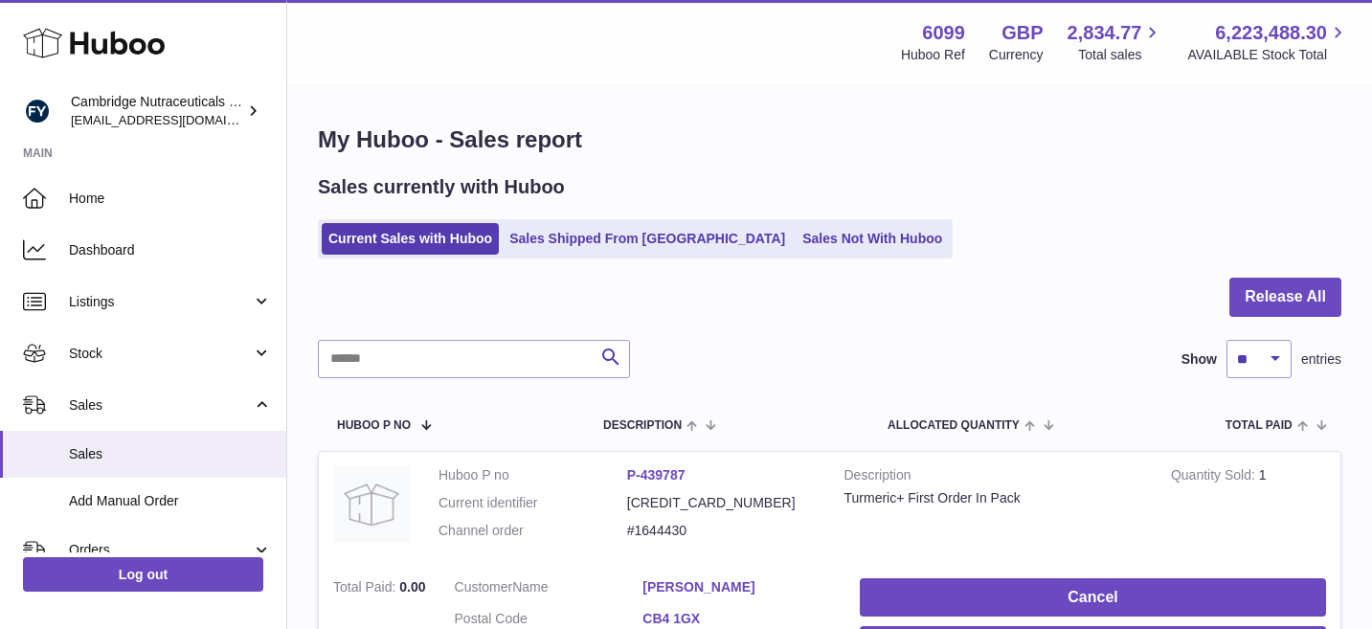  I want to click on button: Release All, so click(1285, 297).